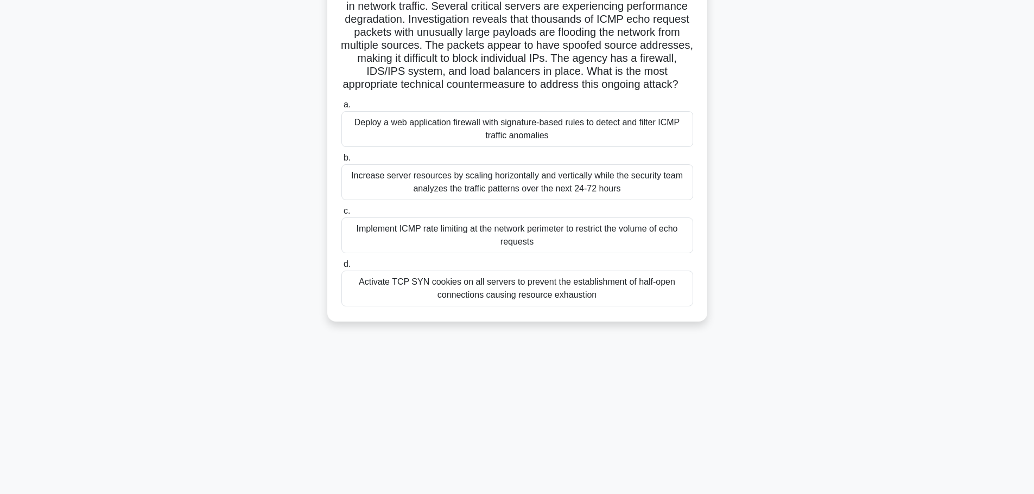 This screenshot has width=1034, height=494. What do you see at coordinates (347, 211) in the screenshot?
I see `span: c.` at bounding box center [347, 211].